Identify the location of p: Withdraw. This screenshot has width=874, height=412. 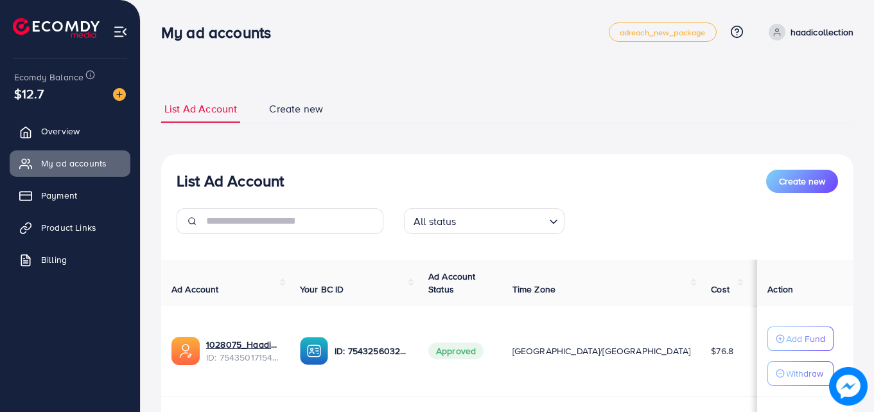
(805, 373).